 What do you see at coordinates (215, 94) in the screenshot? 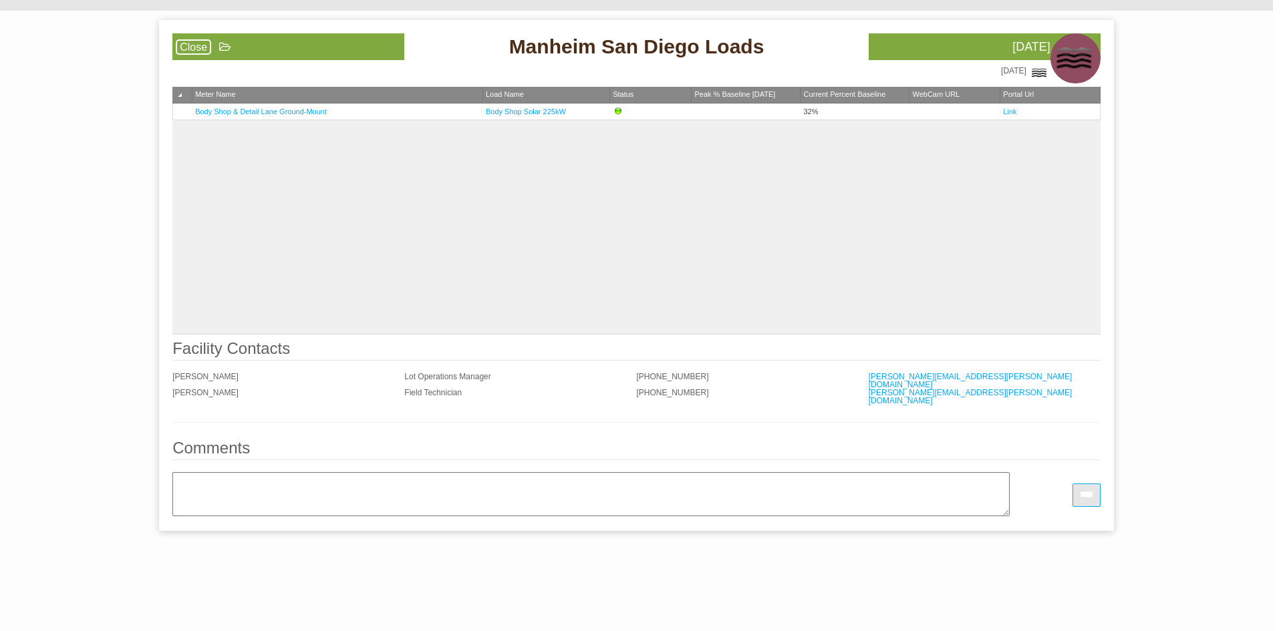
I see `span: Meter Name` at bounding box center [215, 94].